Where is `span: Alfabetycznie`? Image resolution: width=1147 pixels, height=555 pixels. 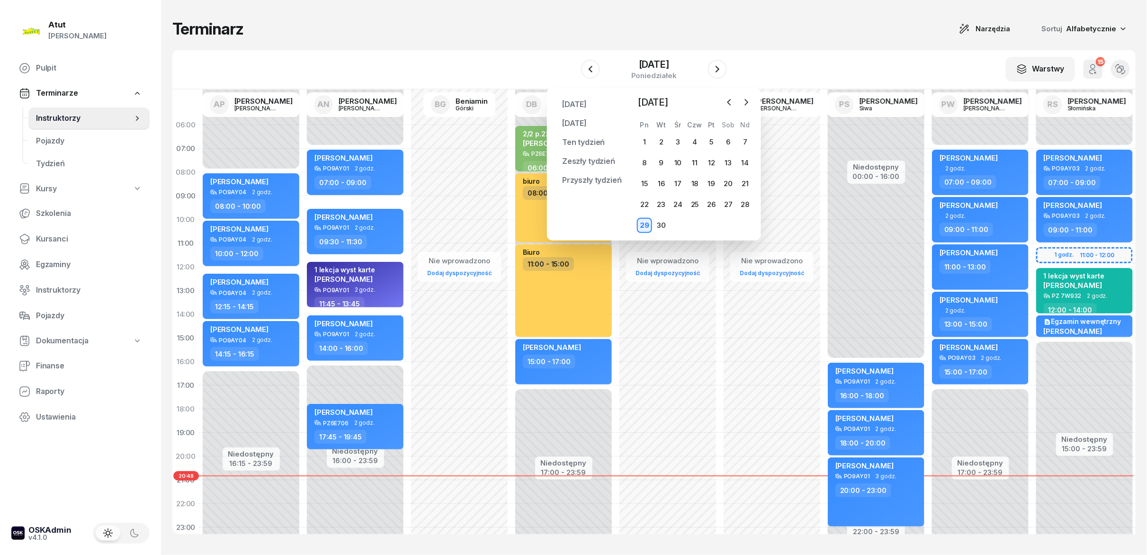 span: Alfabetycznie is located at coordinates (1091, 28).